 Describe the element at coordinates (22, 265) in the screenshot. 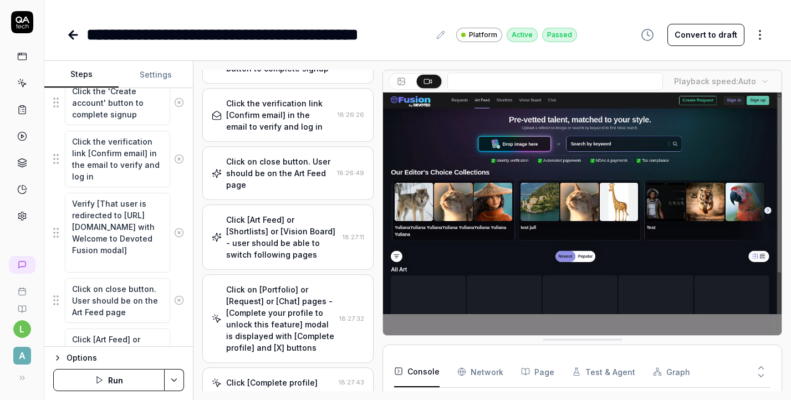

I see `a: New conversation` at that location.